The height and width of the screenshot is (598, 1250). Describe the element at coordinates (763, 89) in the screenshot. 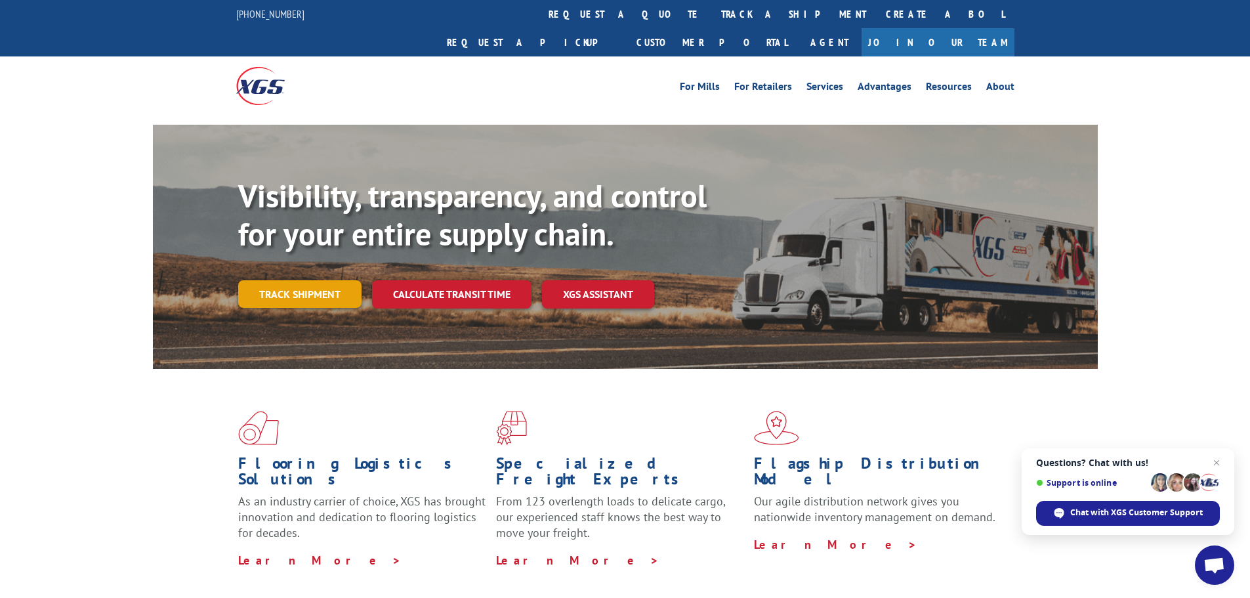

I see `a: For Retailers` at that location.